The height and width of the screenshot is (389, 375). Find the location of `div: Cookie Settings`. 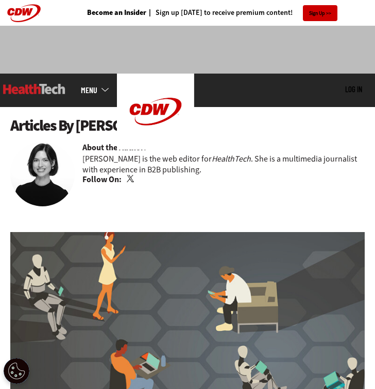

div: Cookie Settings is located at coordinates (16, 371).